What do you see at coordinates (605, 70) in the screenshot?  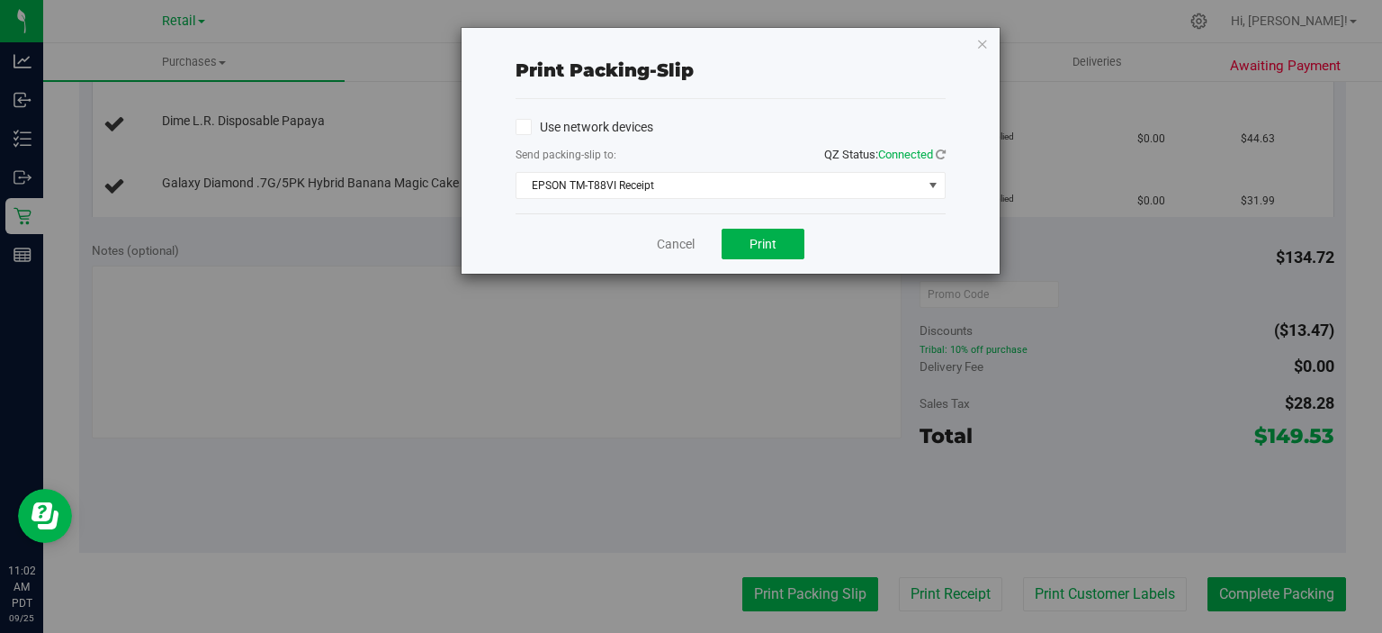 I see `span: Print packing-slip` at bounding box center [605, 70].